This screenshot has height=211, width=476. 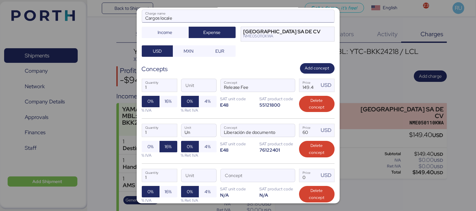 I want to click on button: Income, so click(x=165, y=32).